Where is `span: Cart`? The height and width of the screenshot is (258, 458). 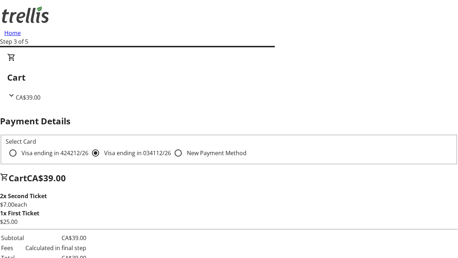
span: Cart is located at coordinates (18, 177).